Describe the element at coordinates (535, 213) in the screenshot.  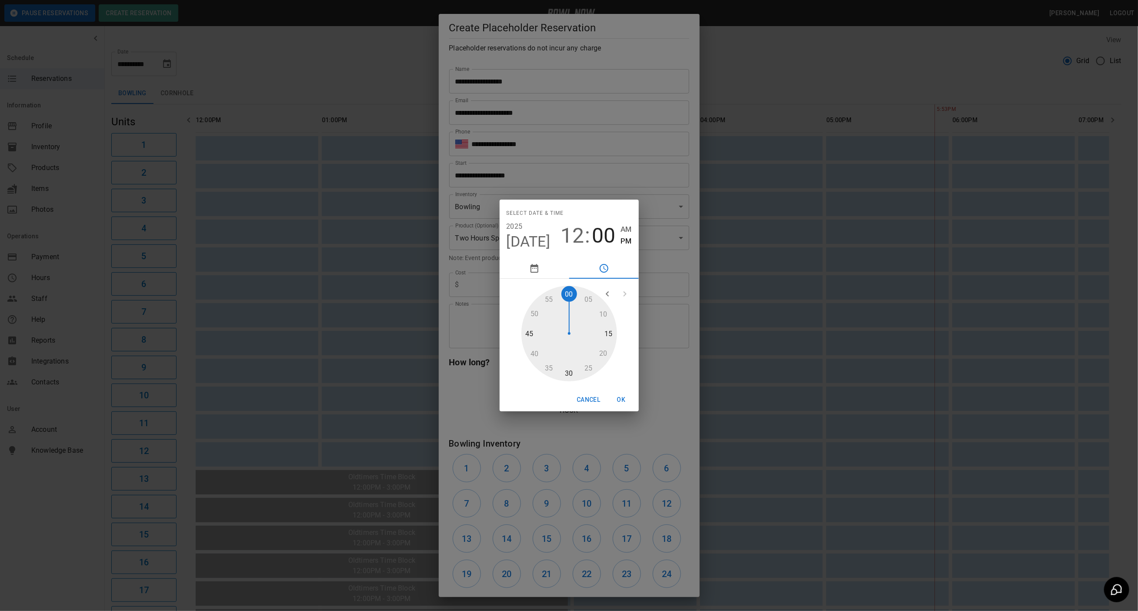
I see `span: Select date & time` at that location.